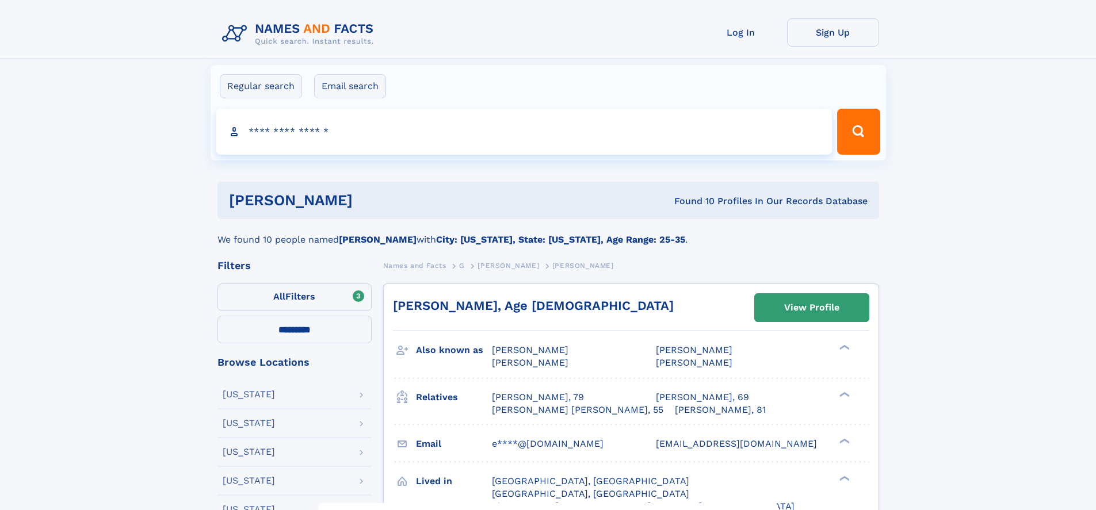 This screenshot has width=1096, height=510. Describe the element at coordinates (811, 308) in the screenshot. I see `div: View Profile` at that location.